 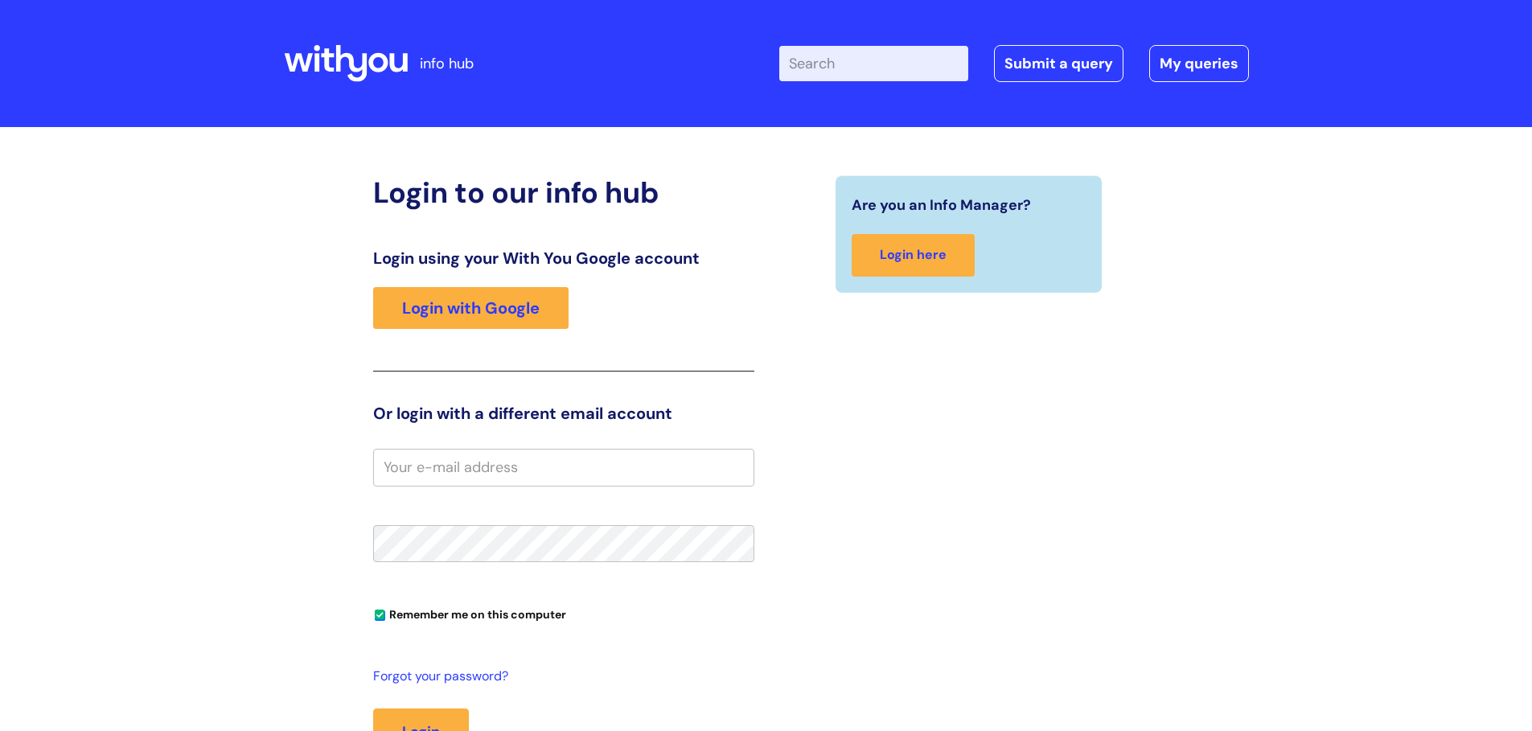 What do you see at coordinates (564, 258) in the screenshot?
I see `h3: Login using your With You Google account` at bounding box center [564, 258].